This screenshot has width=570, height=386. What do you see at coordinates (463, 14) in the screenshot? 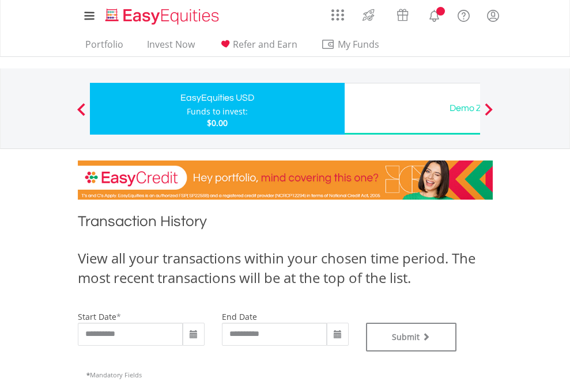
I see `a: FAQ's and Support` at bounding box center [463, 14].